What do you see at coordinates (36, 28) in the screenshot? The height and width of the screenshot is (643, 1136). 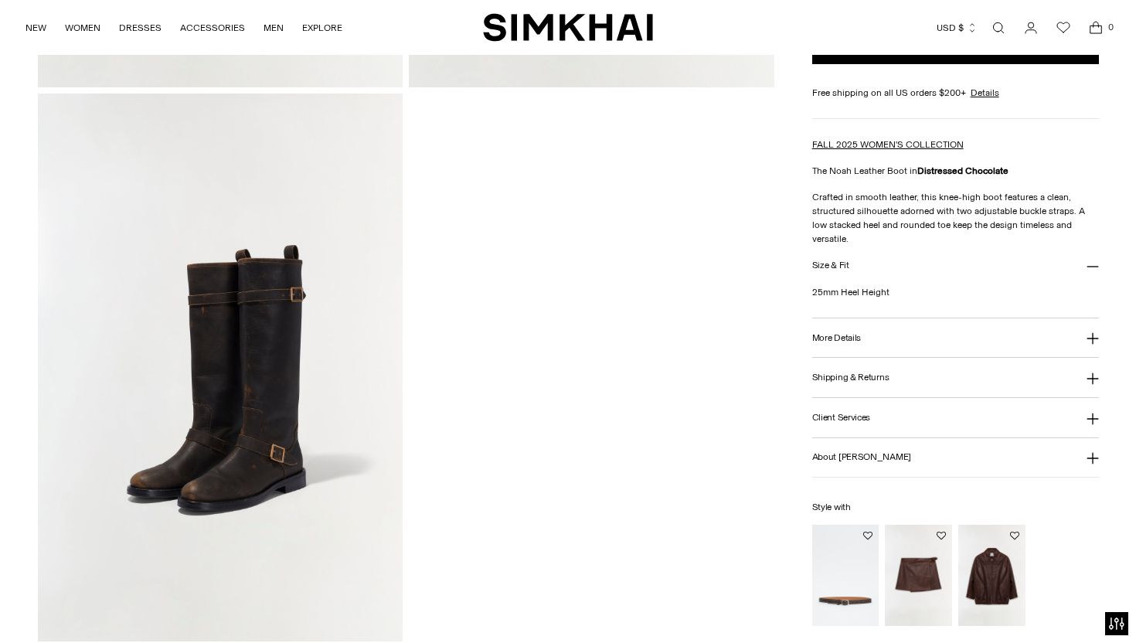 I see `a: NEW` at bounding box center [36, 28].